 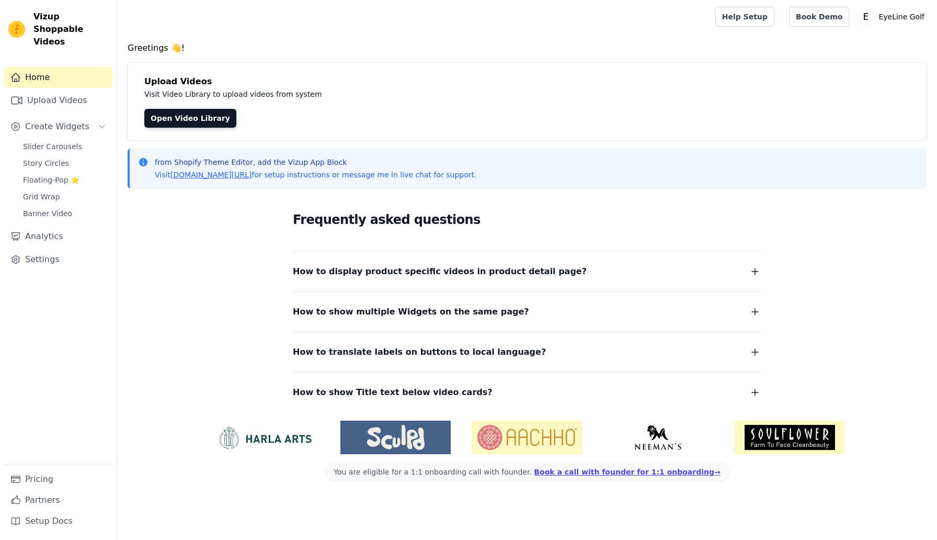 I want to click on span: How to show multiple Widgets on the same page?, so click(x=411, y=312).